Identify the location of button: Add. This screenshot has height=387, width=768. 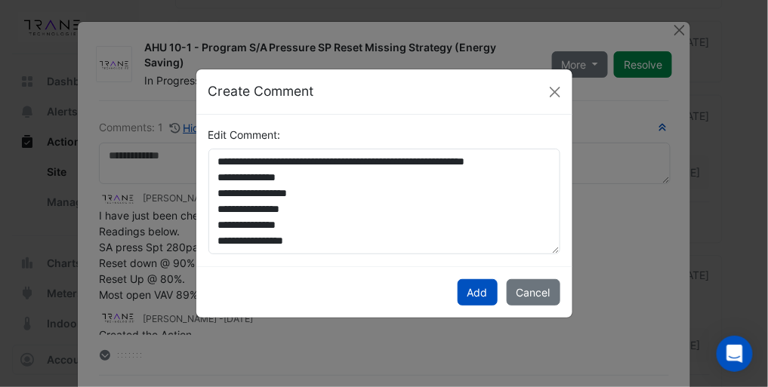
(477, 292).